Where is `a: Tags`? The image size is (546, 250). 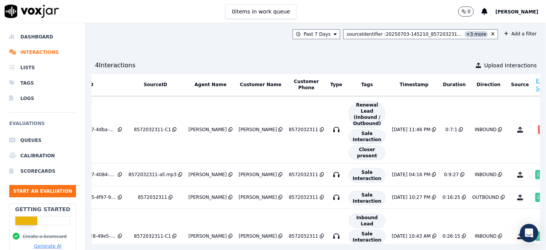
a: Tags is located at coordinates (43, 83).